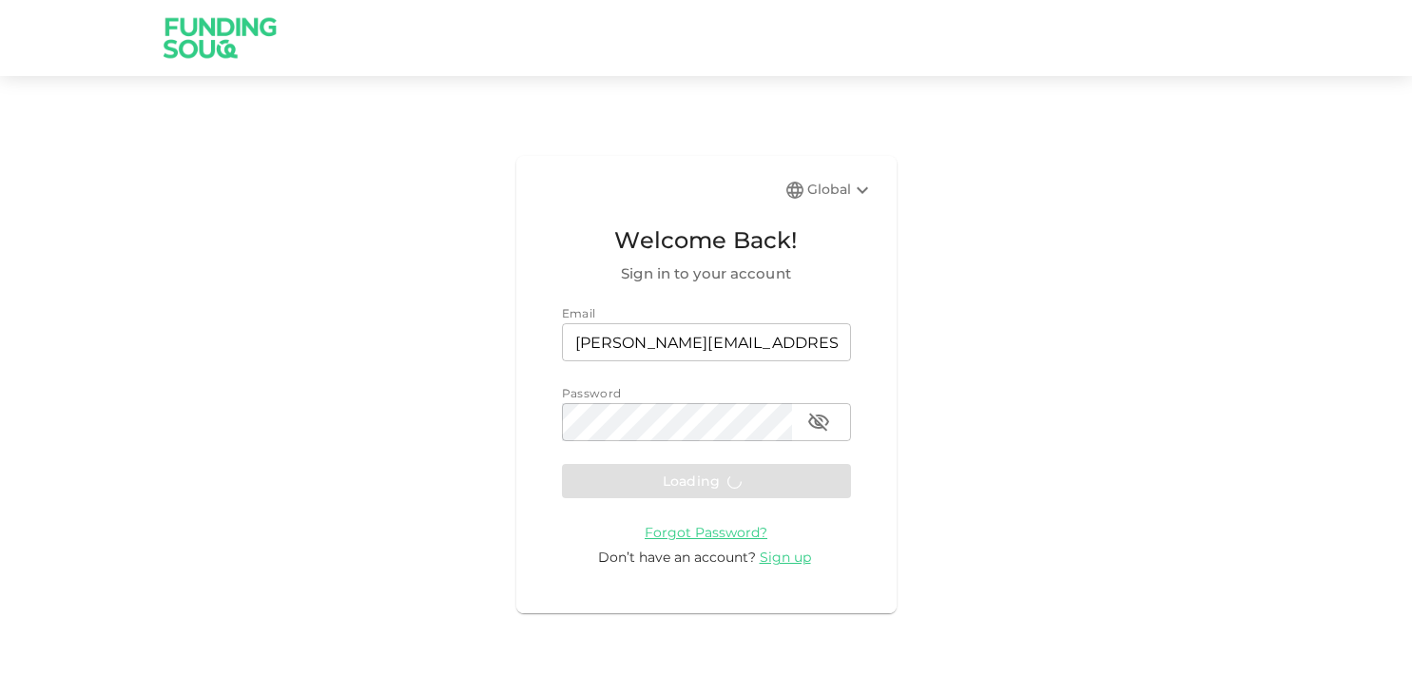 This screenshot has width=1412, height=695. What do you see at coordinates (785, 557) in the screenshot?
I see `span: Sign up` at bounding box center [785, 557].